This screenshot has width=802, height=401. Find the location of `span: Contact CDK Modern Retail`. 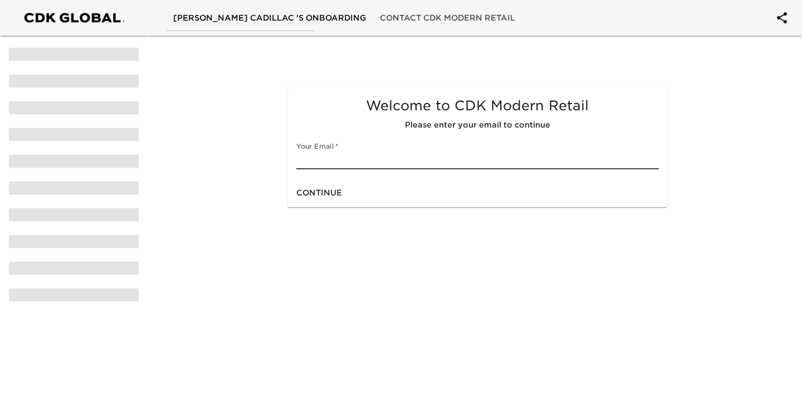

span: Contact CDK Modern Retail is located at coordinates (447, 18).